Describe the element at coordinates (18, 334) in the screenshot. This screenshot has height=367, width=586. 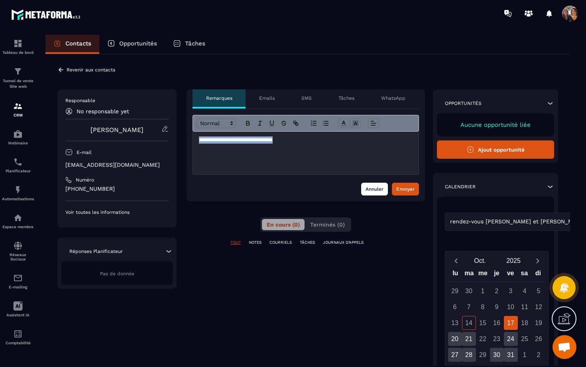
I see `img: accountant` at that location.